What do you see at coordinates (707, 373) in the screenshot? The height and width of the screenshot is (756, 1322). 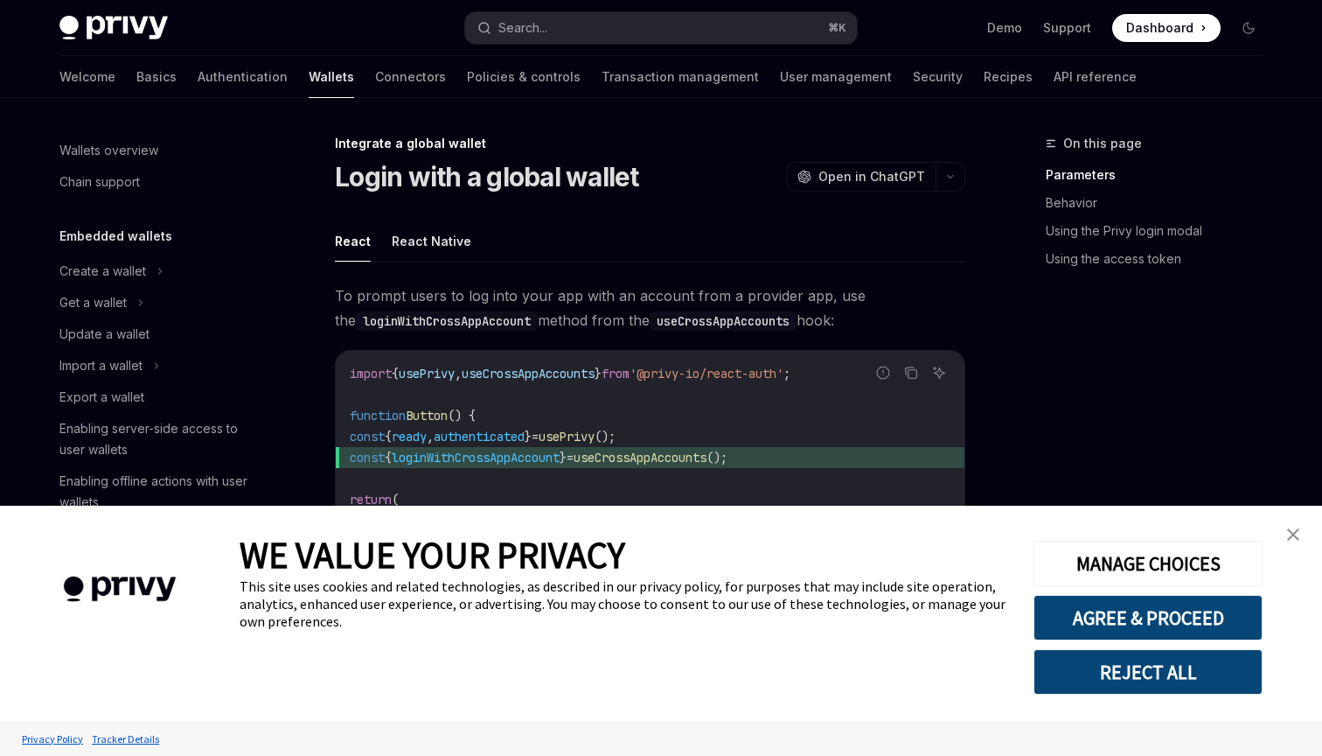 I see `span: '@privy-io/react-auth'` at bounding box center [707, 373].